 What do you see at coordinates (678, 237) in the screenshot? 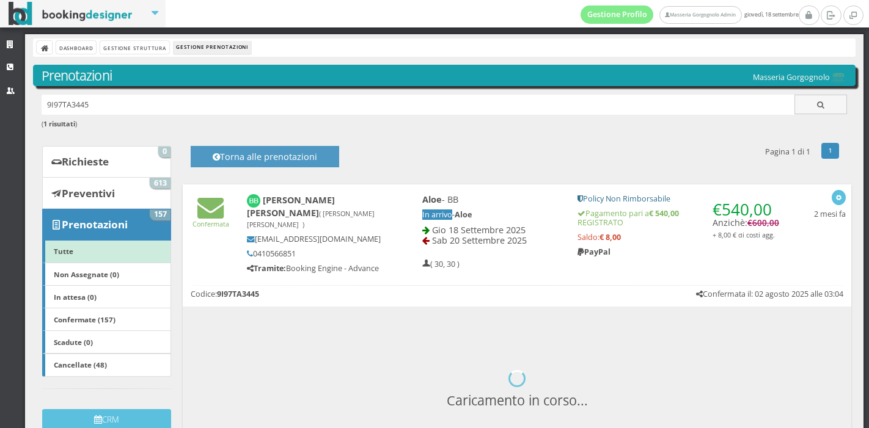
I see `h5: Saldo:` at bounding box center [678, 237].